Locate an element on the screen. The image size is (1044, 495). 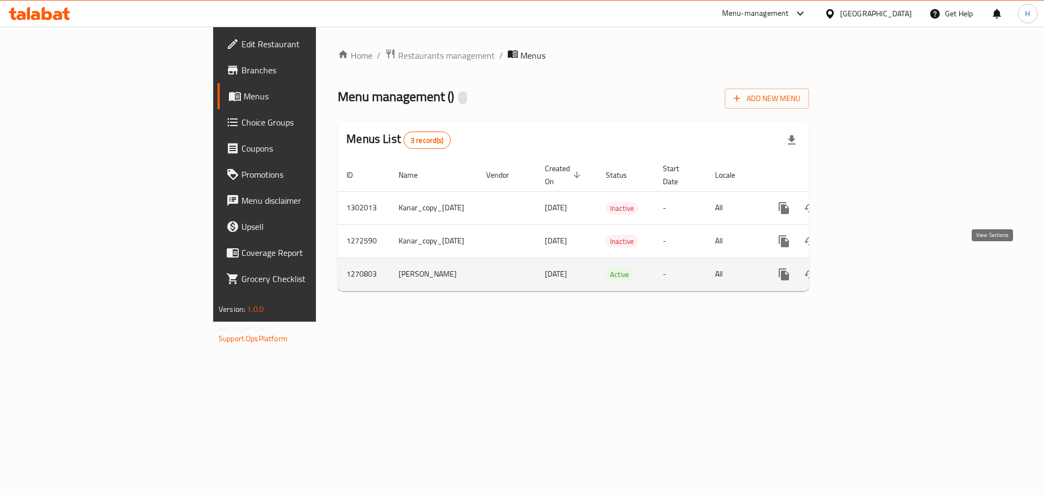
span: Coupons is located at coordinates (310, 148).